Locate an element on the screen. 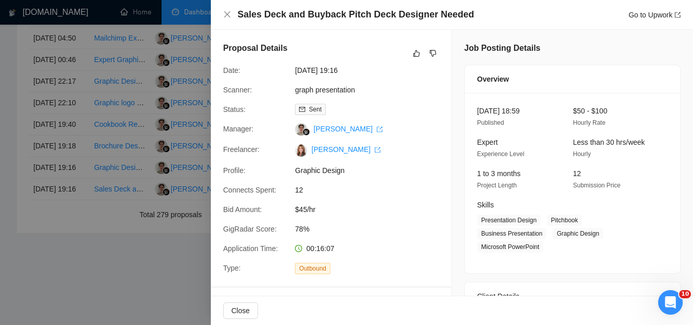  span: Published is located at coordinates (491, 123).